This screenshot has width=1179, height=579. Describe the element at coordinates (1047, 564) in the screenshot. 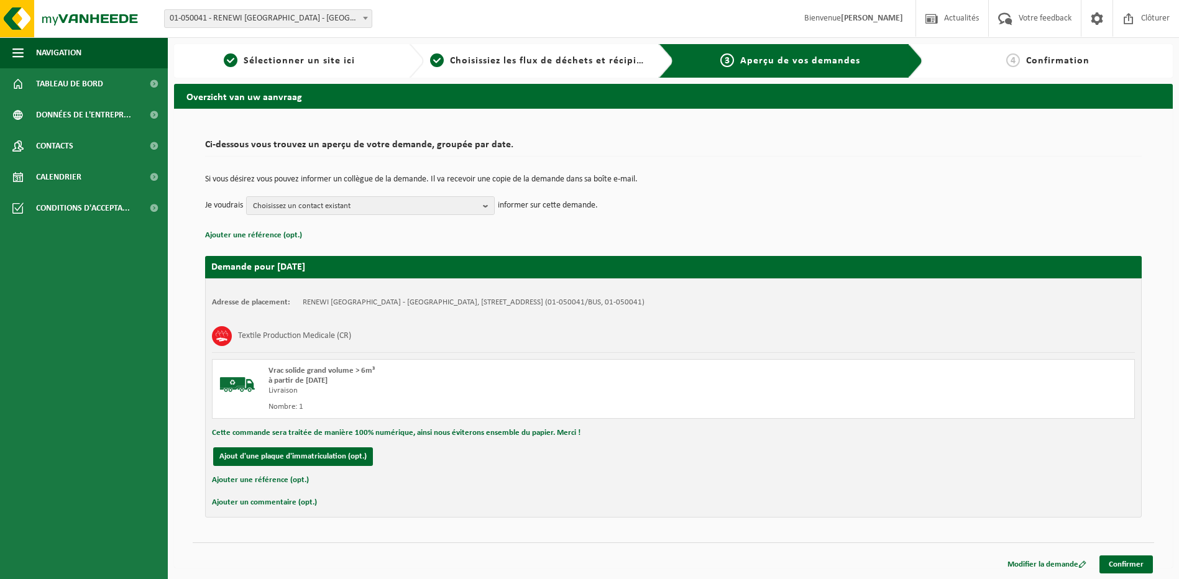

I see `a: Modifier la demande` at that location.